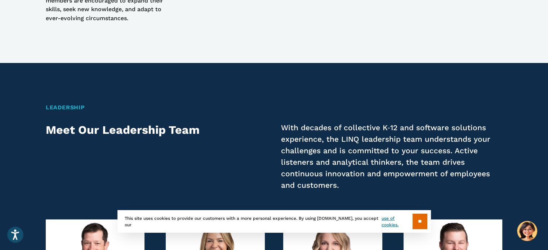 This screenshot has height=250, width=548. Describe the element at coordinates (397, 222) in the screenshot. I see `a: use of cookies.` at that location.